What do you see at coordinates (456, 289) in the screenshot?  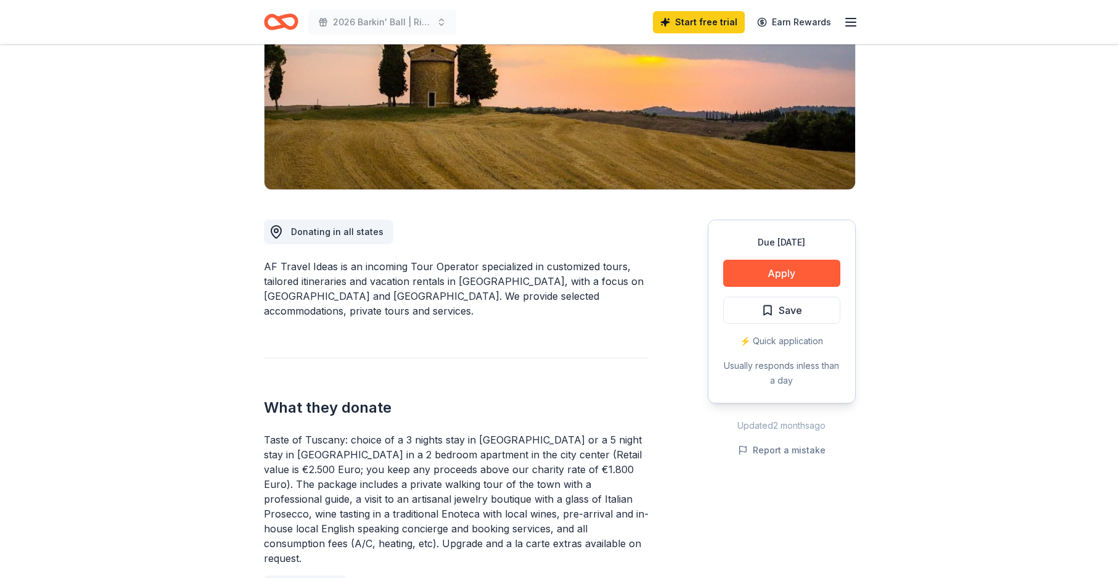 I see `div: AF Travel Ideas is an incoming Tour Operator specialized in customized tours, tailored itinerarie...` at bounding box center [456, 289].